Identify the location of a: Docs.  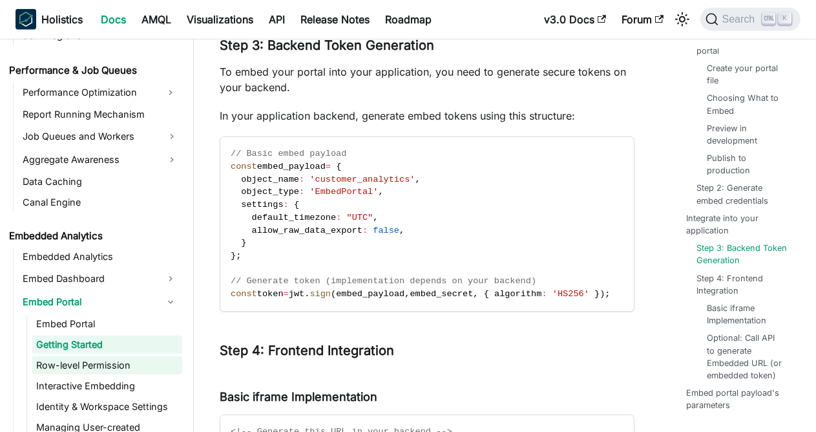
(113, 19).